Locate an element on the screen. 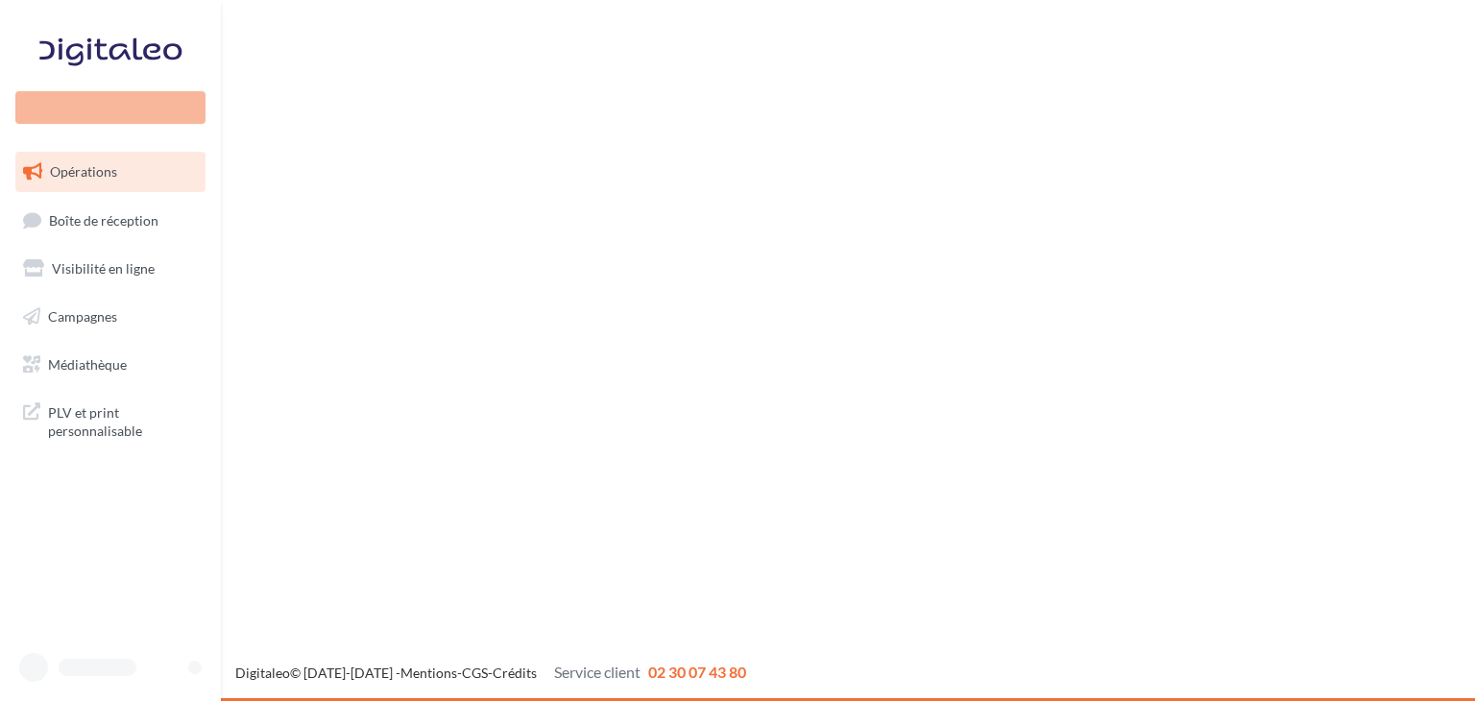 This screenshot has width=1475, height=701. a: CGS is located at coordinates (474, 672).